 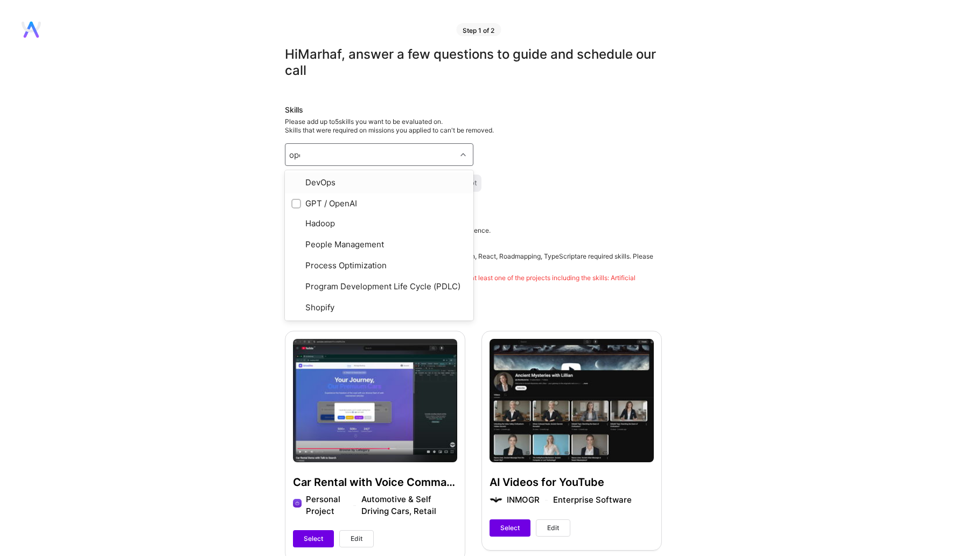 What do you see at coordinates (474, 126) in the screenshot?
I see `div: Please add up to 5 skills you want to be evaluated on.` at bounding box center [474, 126].